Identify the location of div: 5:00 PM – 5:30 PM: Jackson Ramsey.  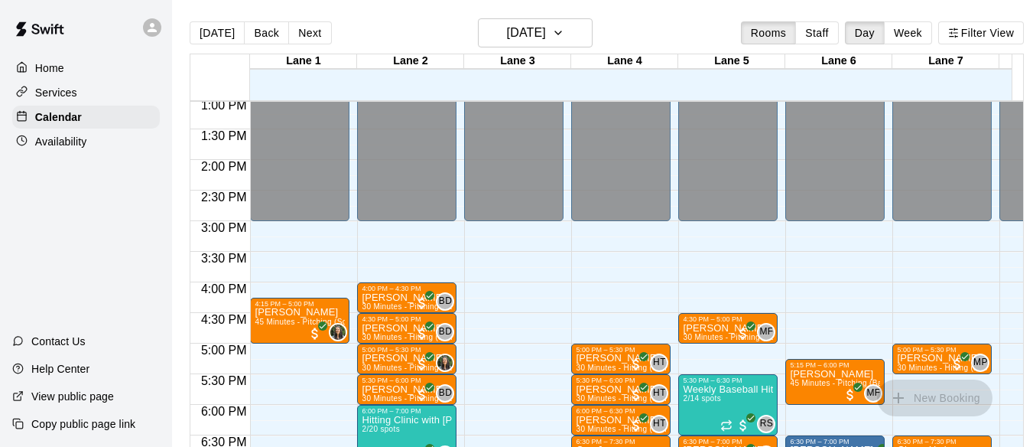
(942, 359).